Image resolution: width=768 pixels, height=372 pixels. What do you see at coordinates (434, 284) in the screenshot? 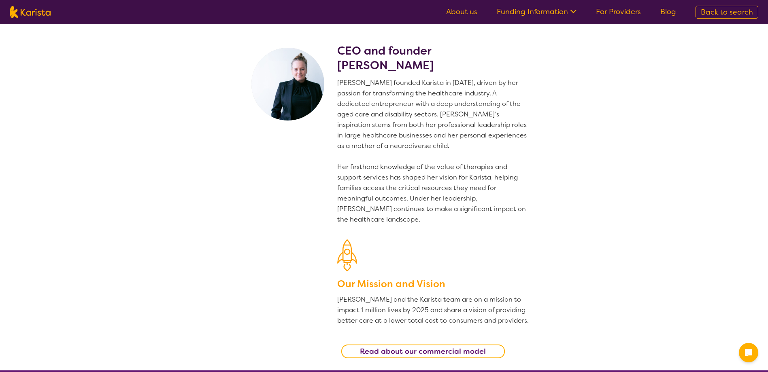
I see `h3: Our Mission and Vision` at bounding box center [434, 284].